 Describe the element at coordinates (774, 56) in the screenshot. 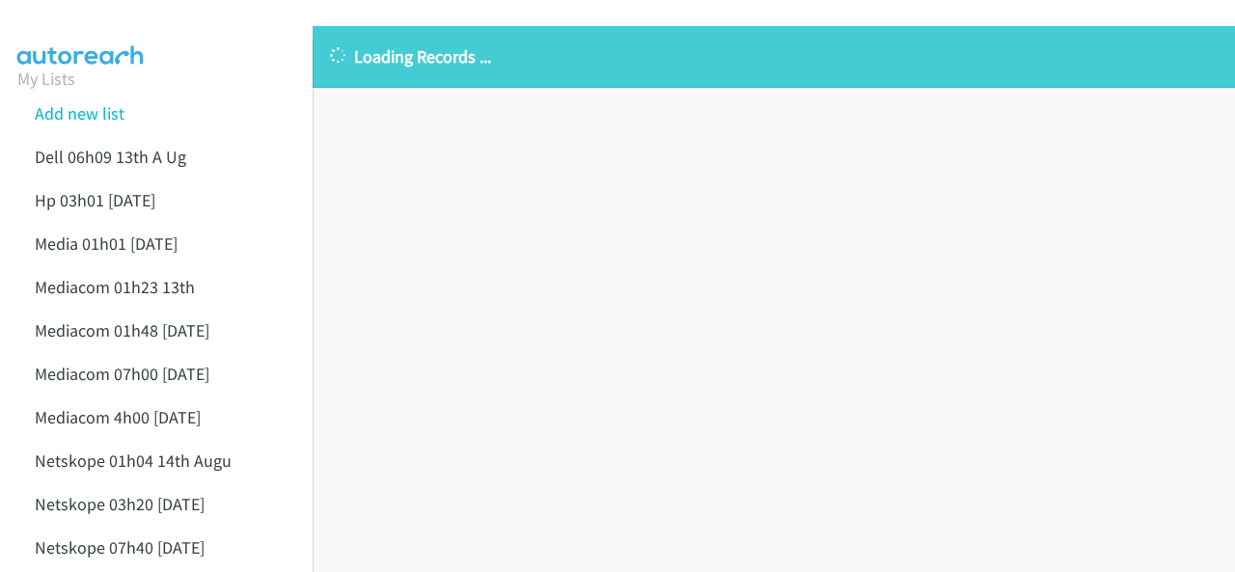

I see `p: Loading Records ...` at that location.